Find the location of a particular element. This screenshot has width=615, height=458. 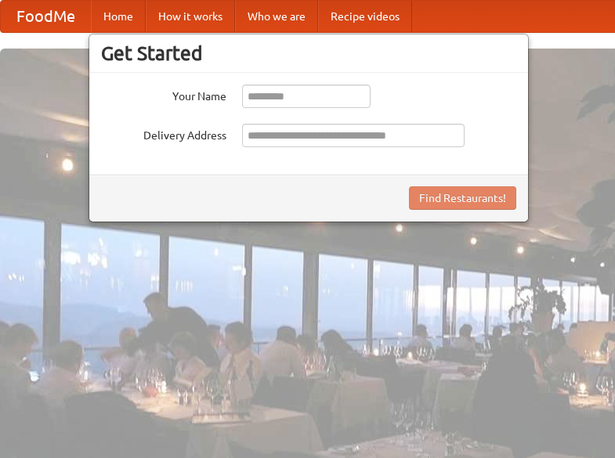

button: Find Restaurants! is located at coordinates (462, 198).